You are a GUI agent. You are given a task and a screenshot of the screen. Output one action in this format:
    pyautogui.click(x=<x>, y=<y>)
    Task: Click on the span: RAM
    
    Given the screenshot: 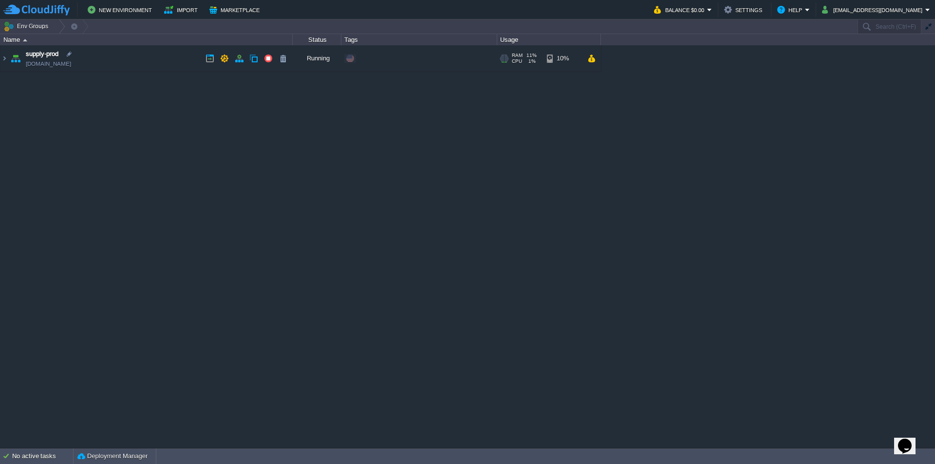 What is the action you would take?
    pyautogui.click(x=517, y=55)
    